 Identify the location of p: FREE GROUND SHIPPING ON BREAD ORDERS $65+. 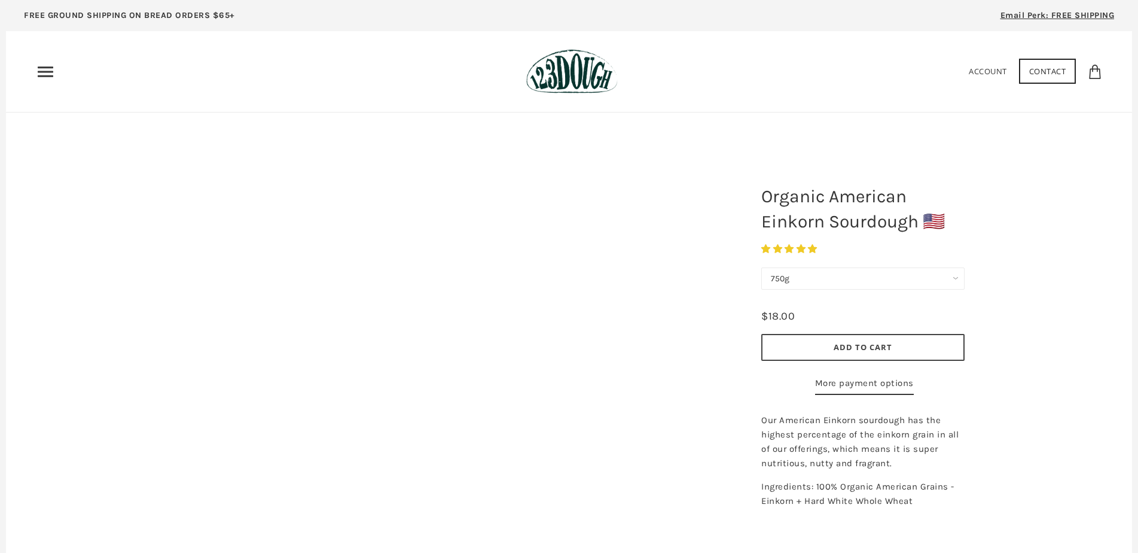
(129, 16).